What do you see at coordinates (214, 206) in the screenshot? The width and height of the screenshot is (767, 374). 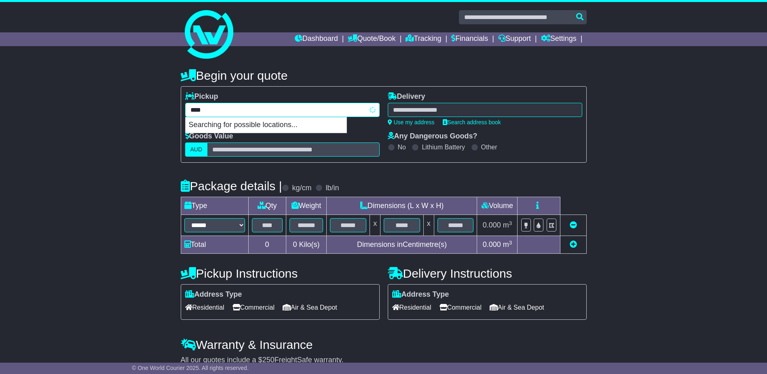 I see `td: Type` at bounding box center [214, 206].